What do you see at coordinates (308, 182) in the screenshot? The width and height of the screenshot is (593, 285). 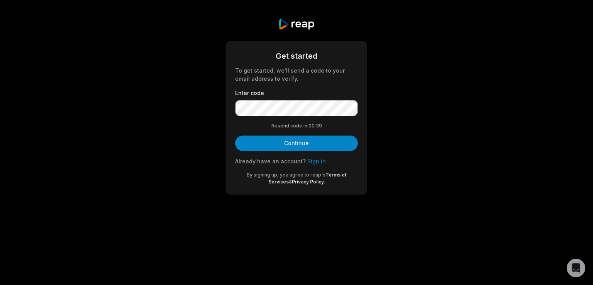 I see `a: Privacy Policy` at bounding box center [308, 182].